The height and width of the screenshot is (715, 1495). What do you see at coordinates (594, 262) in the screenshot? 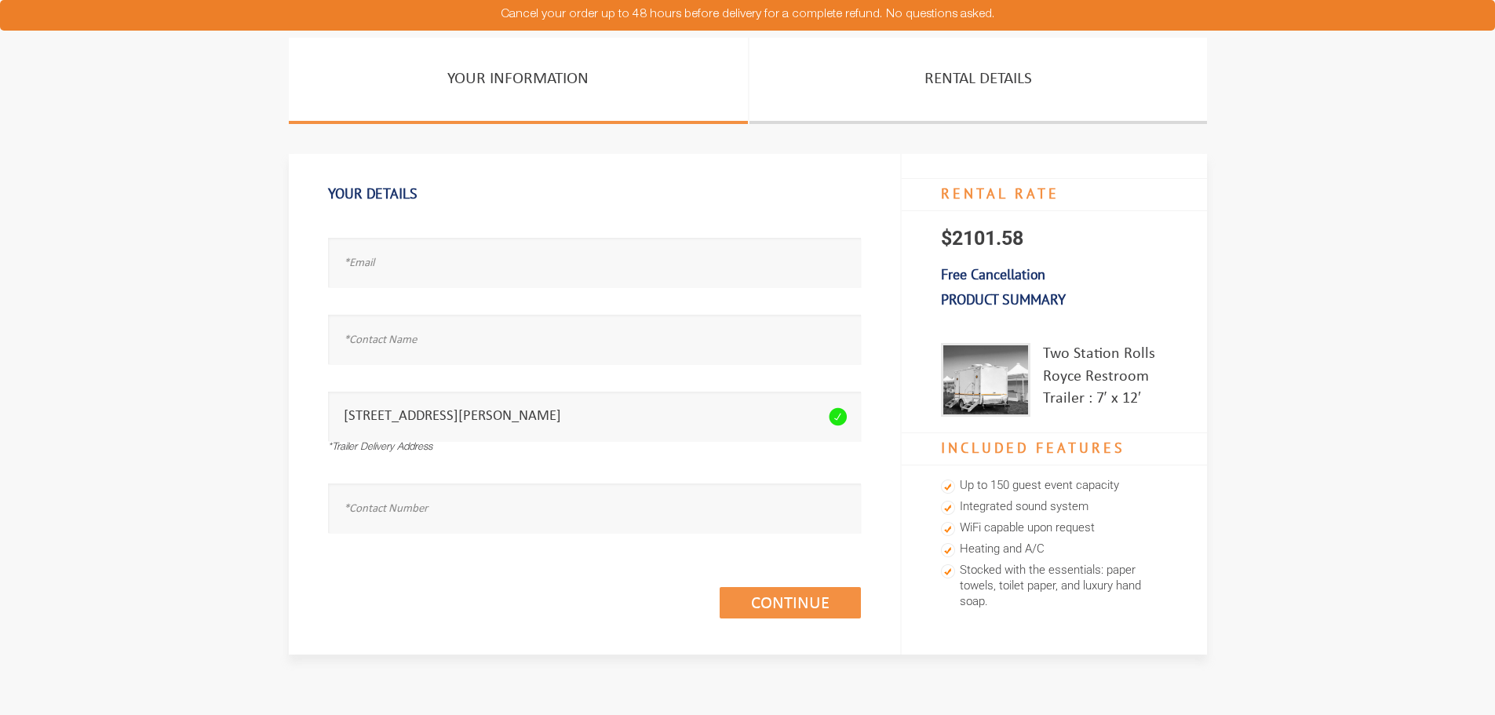
I see `input: *Email` at bounding box center [594, 262].